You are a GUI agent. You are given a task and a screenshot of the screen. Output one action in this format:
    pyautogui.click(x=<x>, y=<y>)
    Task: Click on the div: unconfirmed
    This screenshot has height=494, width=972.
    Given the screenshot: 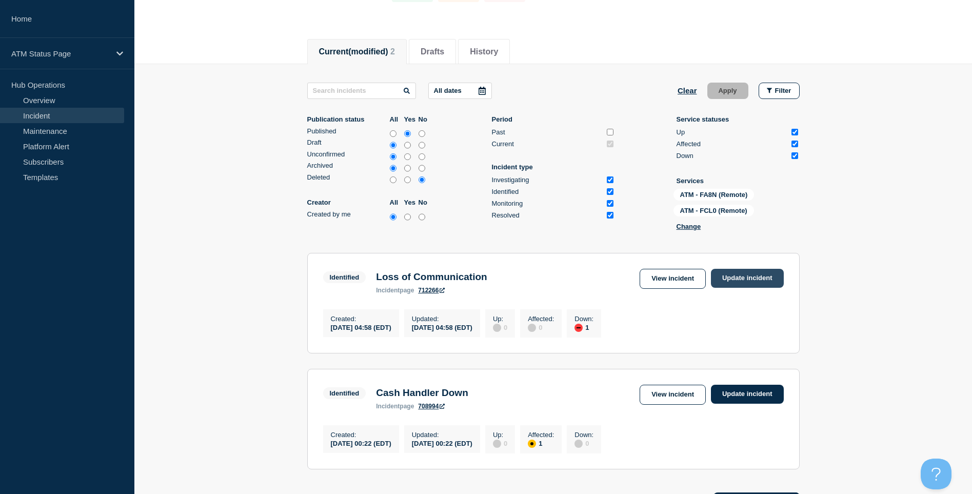 What is the action you would take?
    pyautogui.click(x=369, y=156)
    